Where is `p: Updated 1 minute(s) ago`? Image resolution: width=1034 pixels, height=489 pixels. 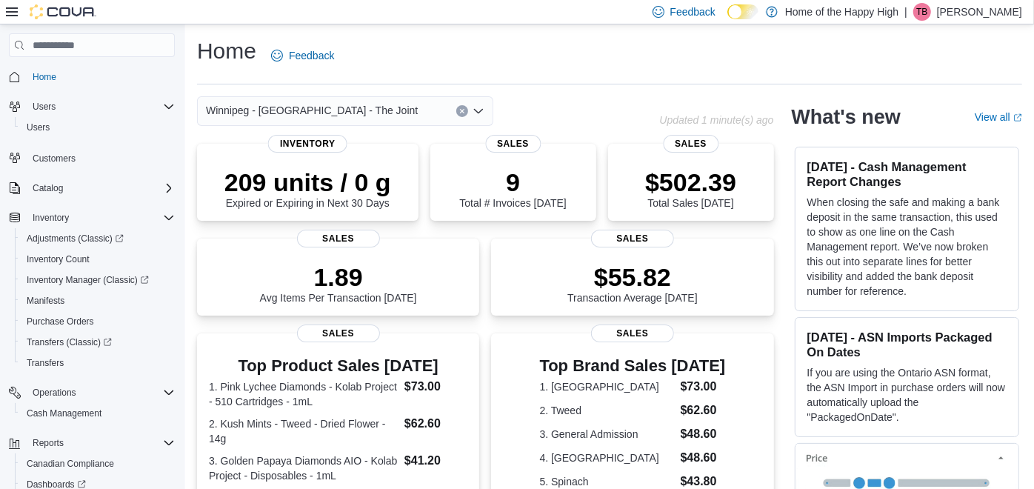
p: Updated 1 minute(s) ago is located at coordinates (716, 120).